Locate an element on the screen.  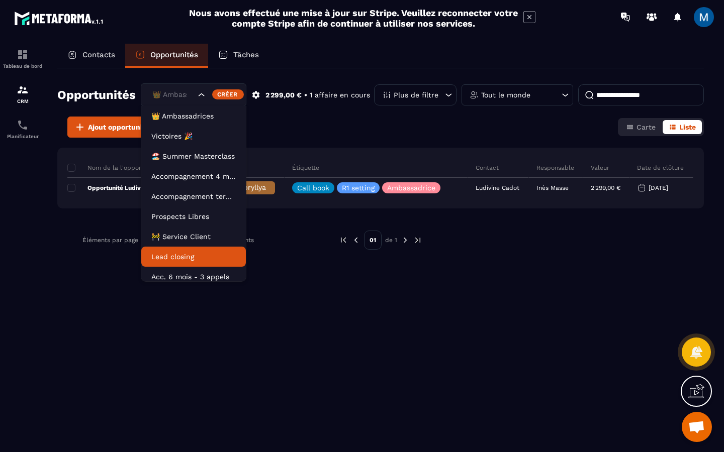
p: Tâches is located at coordinates (246, 55).